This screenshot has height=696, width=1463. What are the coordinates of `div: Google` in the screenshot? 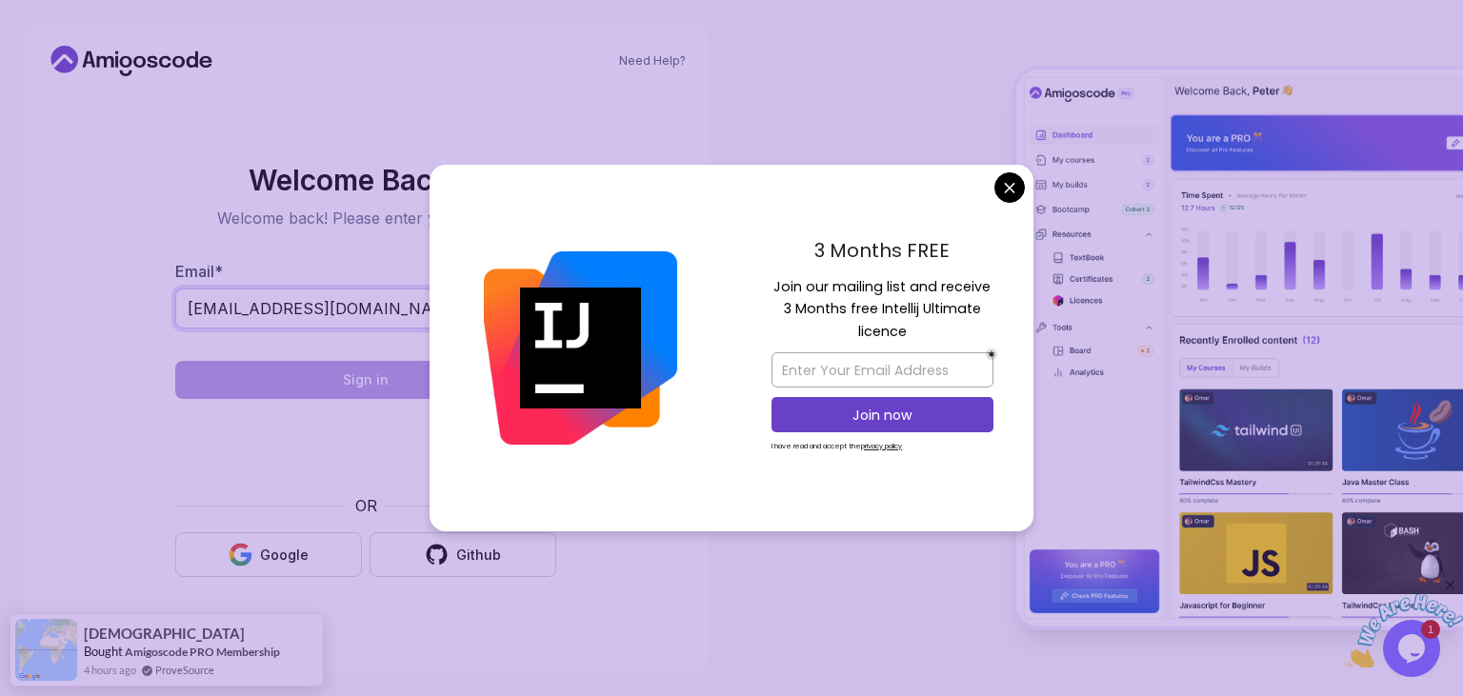 It's located at (284, 555).